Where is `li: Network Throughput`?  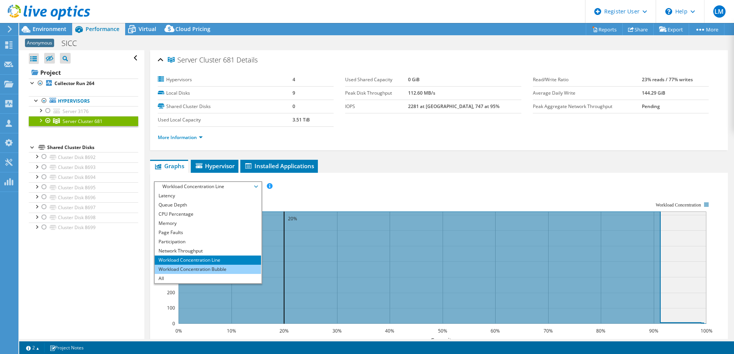 li: Network Throughput is located at coordinates (208, 251).